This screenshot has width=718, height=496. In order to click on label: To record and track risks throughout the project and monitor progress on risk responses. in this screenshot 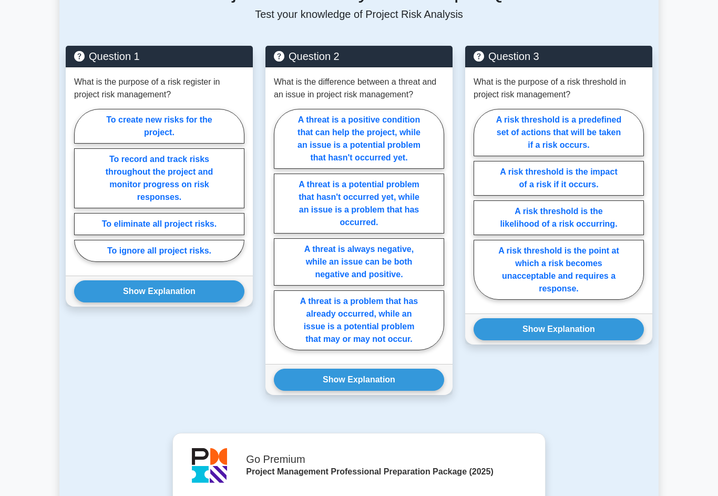, I will do `click(159, 178)`.